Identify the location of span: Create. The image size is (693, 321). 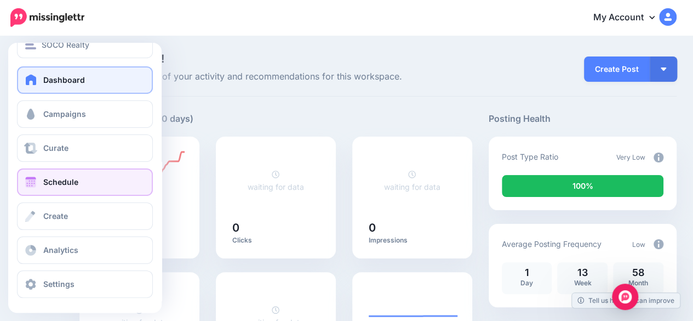
(55, 215).